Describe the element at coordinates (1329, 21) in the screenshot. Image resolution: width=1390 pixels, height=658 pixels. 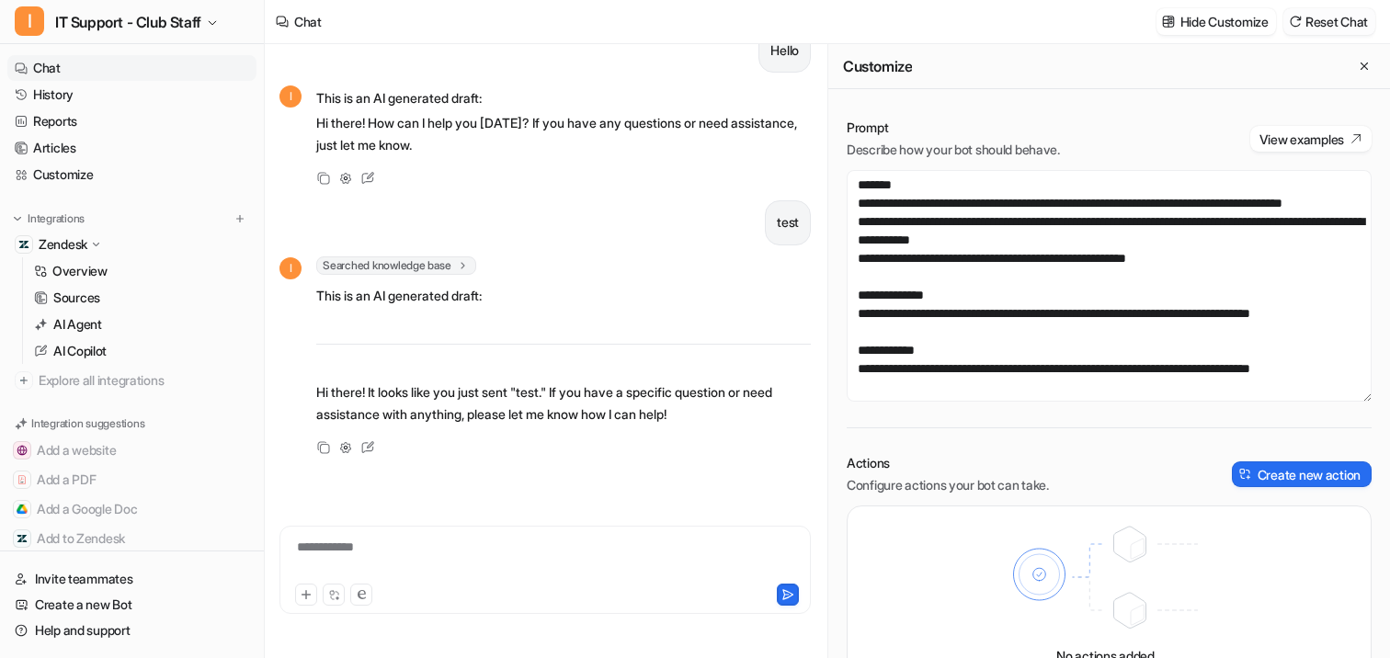
I see `button: Reset Chat` at that location.